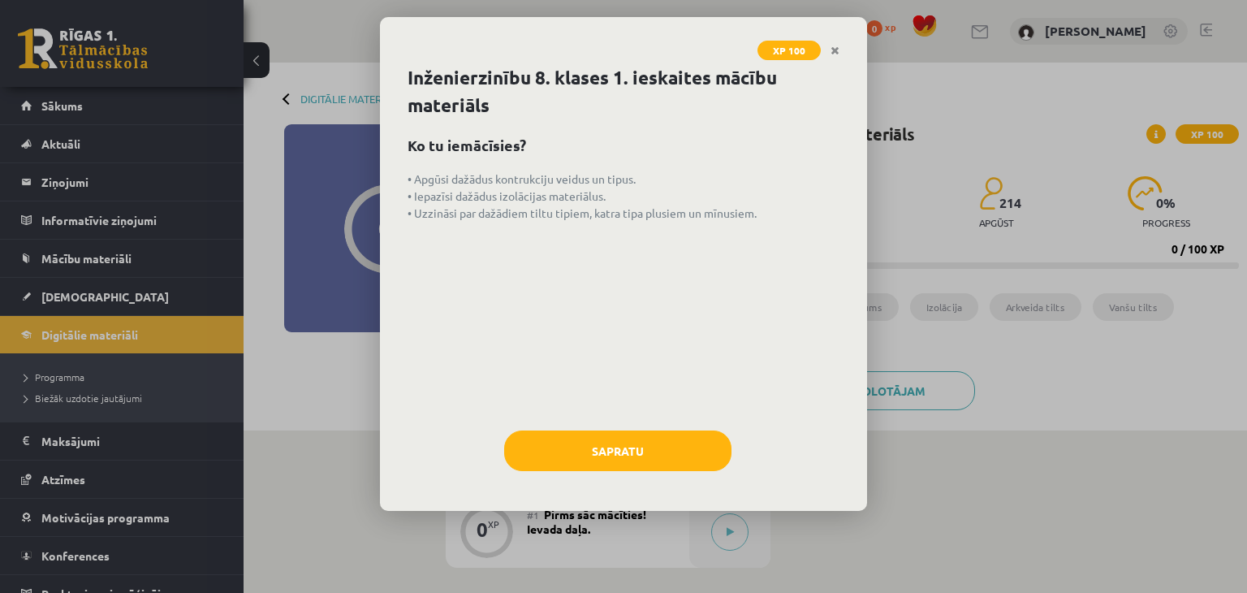 This screenshot has width=1247, height=593. I want to click on h2: Ko tu iemācīsies?, so click(624, 145).